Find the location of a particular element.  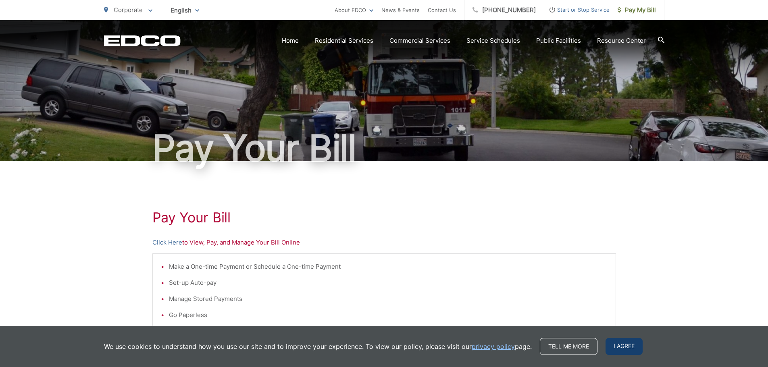

a: Resource Center is located at coordinates (621, 41).